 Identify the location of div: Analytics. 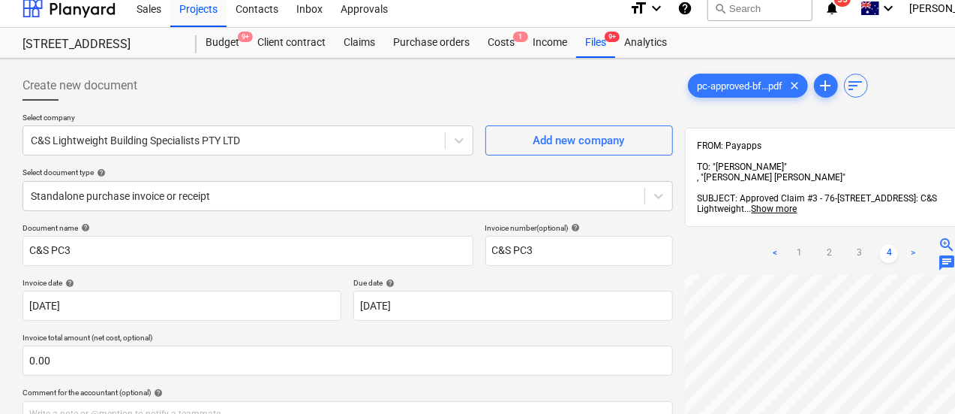
(645, 43).